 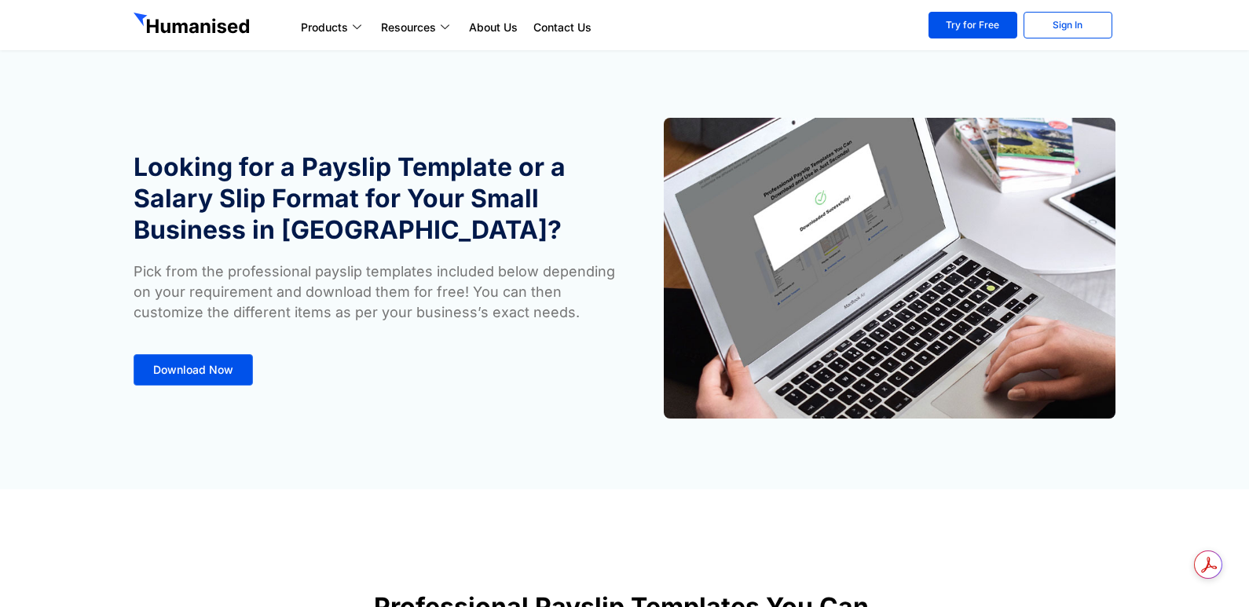 What do you see at coordinates (193, 25) in the screenshot?
I see `img: GetHumanised Logo` at bounding box center [193, 25].